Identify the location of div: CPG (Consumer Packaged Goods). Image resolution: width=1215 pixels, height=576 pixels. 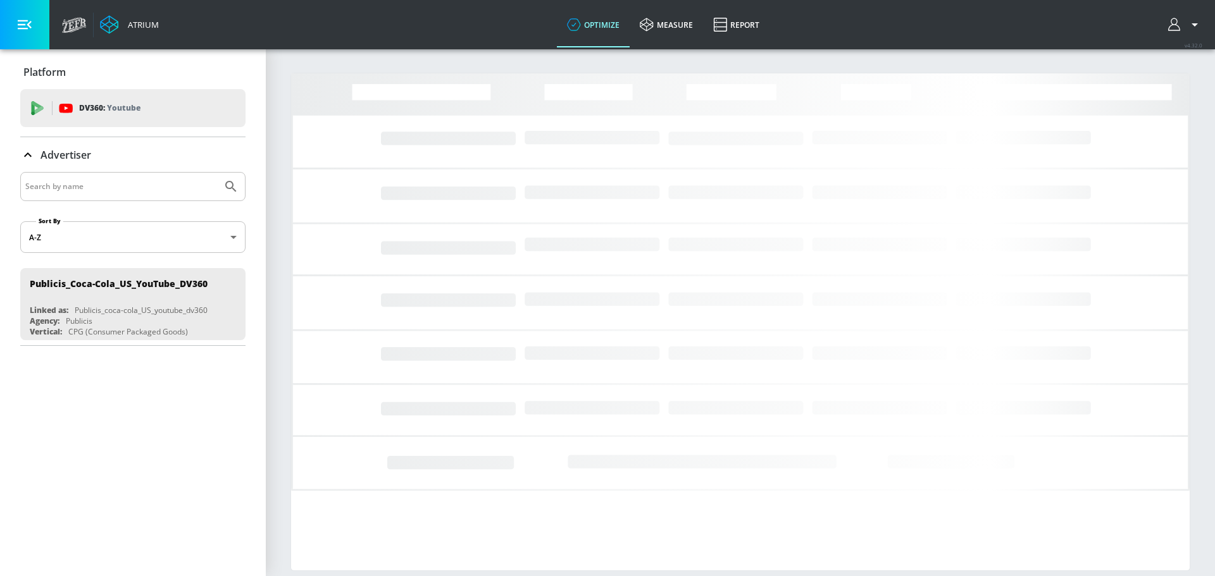
(128, 332).